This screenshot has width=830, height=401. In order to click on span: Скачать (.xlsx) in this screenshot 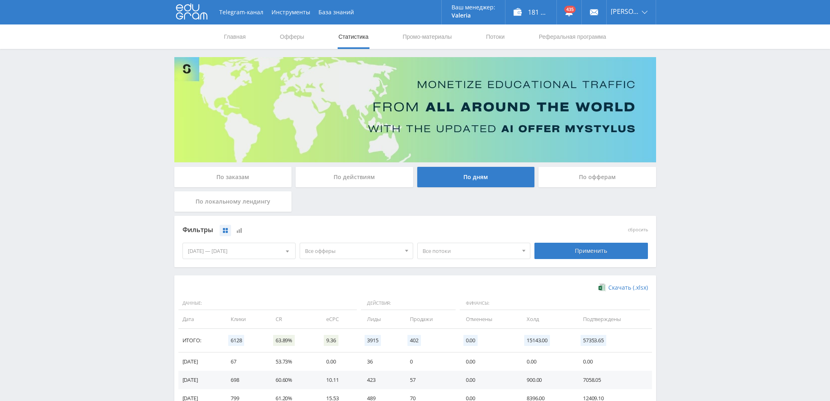, I will do `click(628, 288)`.